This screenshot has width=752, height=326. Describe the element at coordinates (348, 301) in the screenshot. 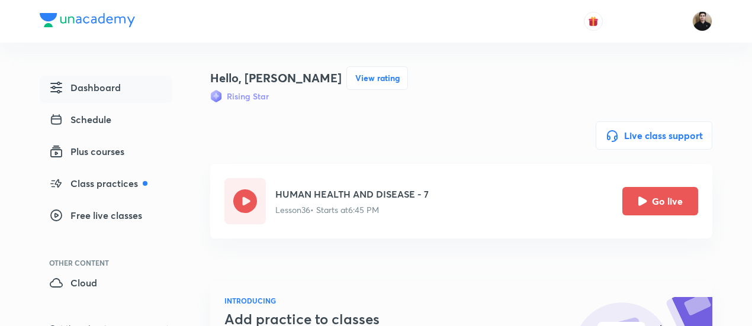

I see `h6: INTRODUCING` at that location.